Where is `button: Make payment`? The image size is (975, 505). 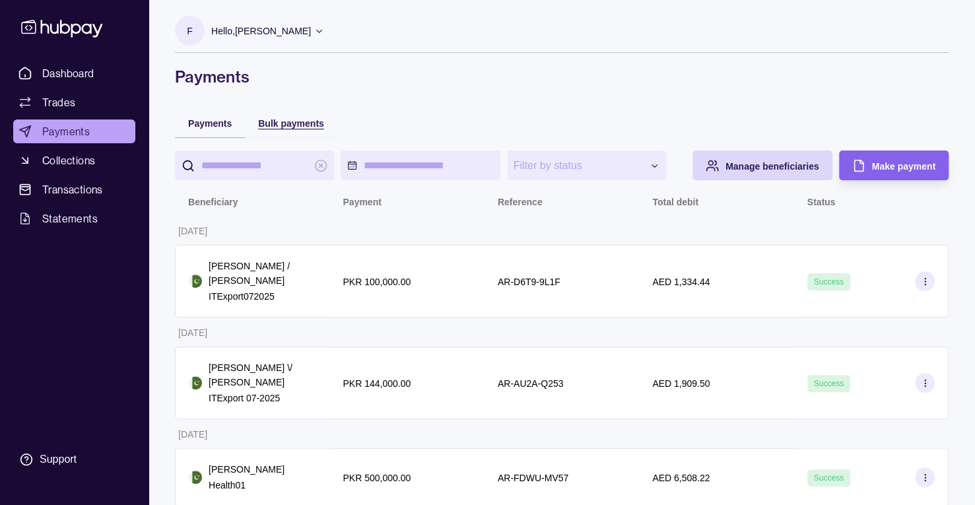 button: Make payment is located at coordinates (893, 165).